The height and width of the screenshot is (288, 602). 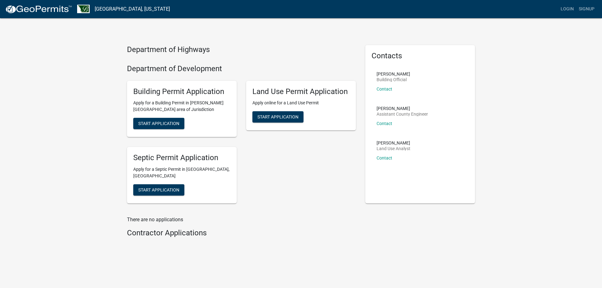 What do you see at coordinates (242, 233) in the screenshot?
I see `h4: Contractor Applications` at bounding box center [242, 233].